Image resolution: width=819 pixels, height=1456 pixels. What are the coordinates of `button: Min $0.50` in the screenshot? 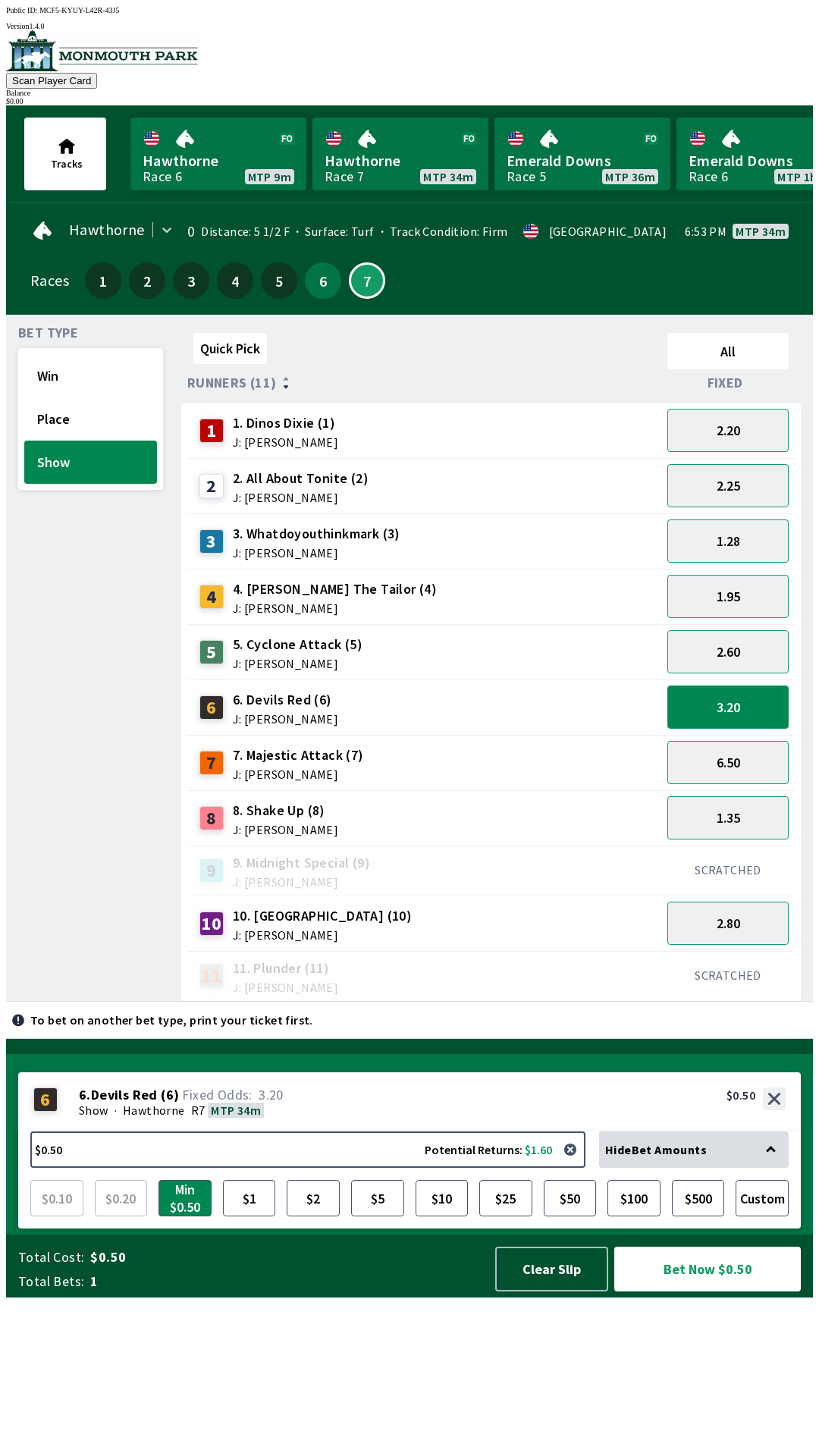 It's located at (185, 1198).